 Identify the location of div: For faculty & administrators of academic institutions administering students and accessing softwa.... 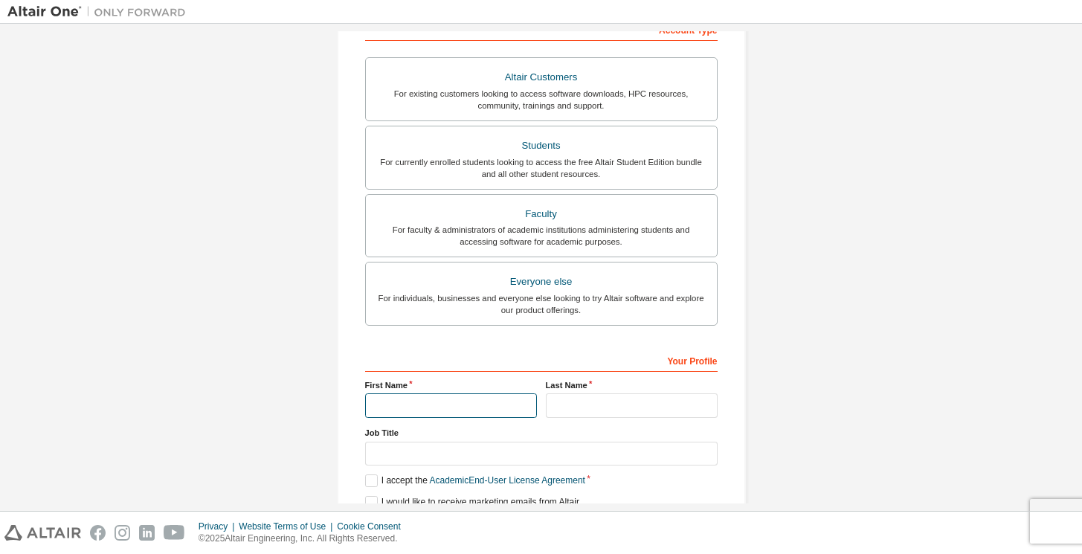
(541, 236).